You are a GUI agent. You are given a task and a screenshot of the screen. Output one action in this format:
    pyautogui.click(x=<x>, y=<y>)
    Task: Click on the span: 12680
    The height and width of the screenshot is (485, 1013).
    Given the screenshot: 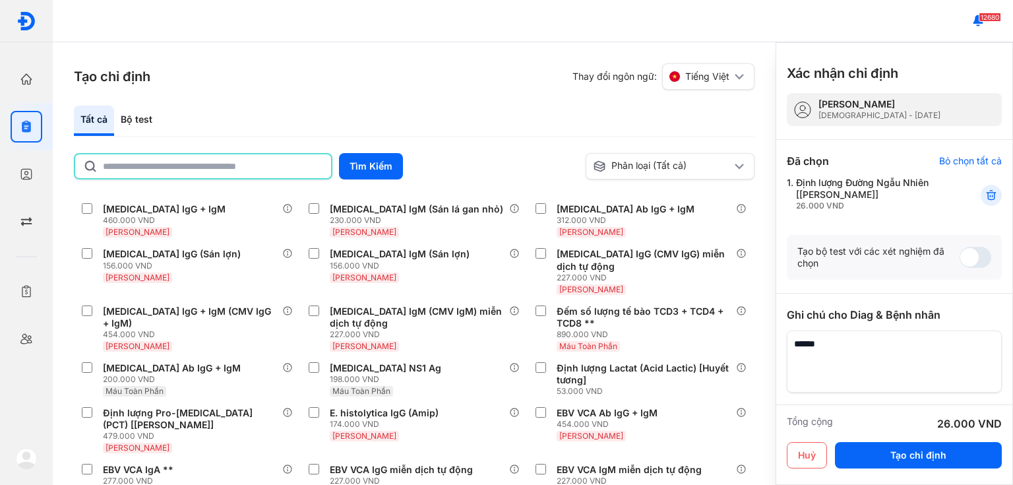 What is the action you would take?
    pyautogui.click(x=990, y=17)
    